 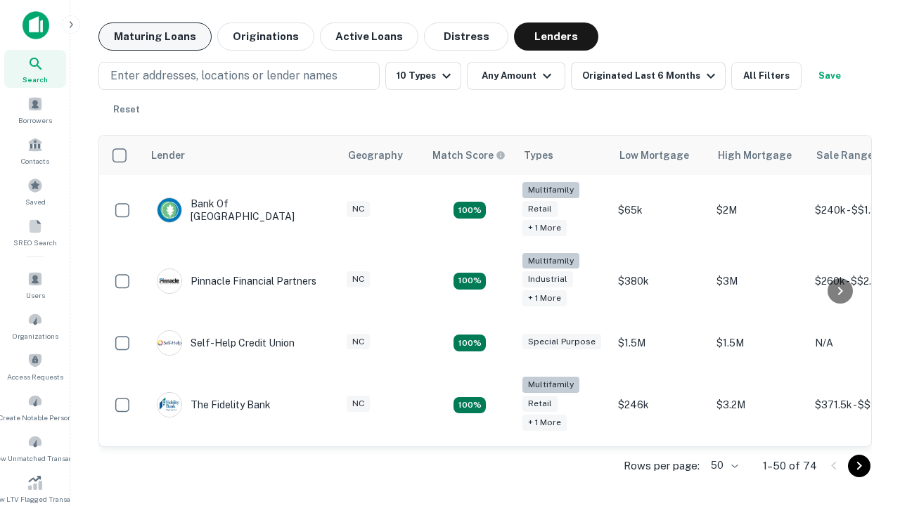 What do you see at coordinates (35, 232) in the screenshot?
I see `a: SREO Search` at bounding box center [35, 232].